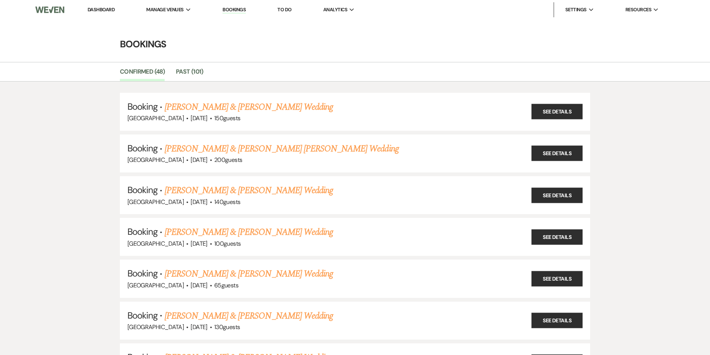 This screenshot has width=710, height=355. I want to click on span: 65 guests, so click(226, 285).